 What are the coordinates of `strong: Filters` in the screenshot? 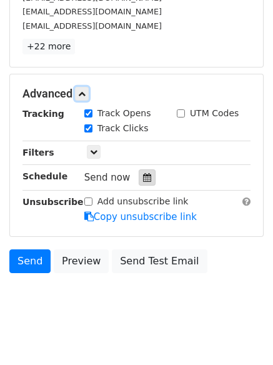 It's located at (38, 153).